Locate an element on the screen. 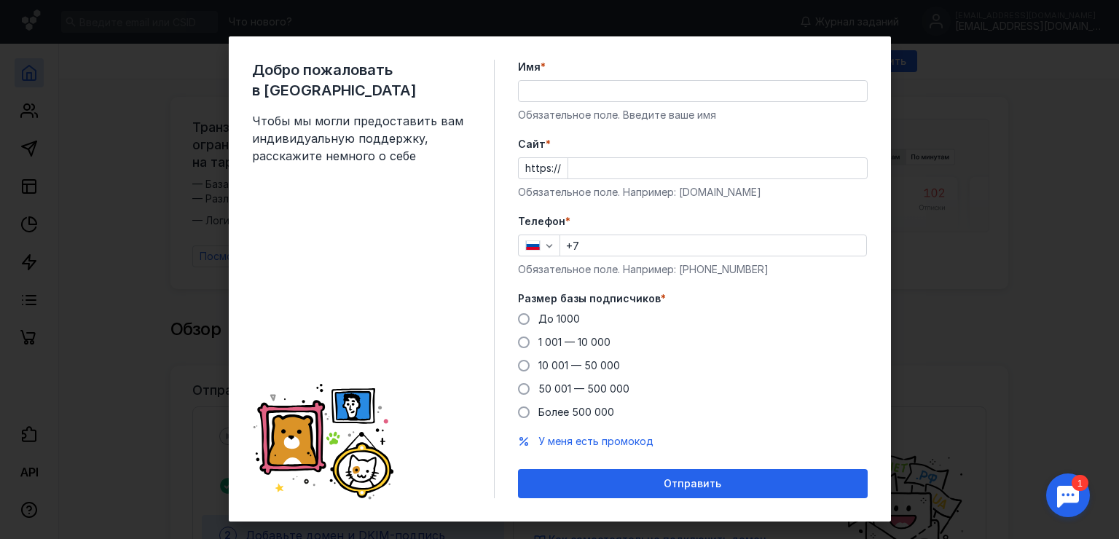  span: Чтобы мы могли предоставить вам индивидуальную поддержку, расскажите немного о себе is located at coordinates (361, 138).